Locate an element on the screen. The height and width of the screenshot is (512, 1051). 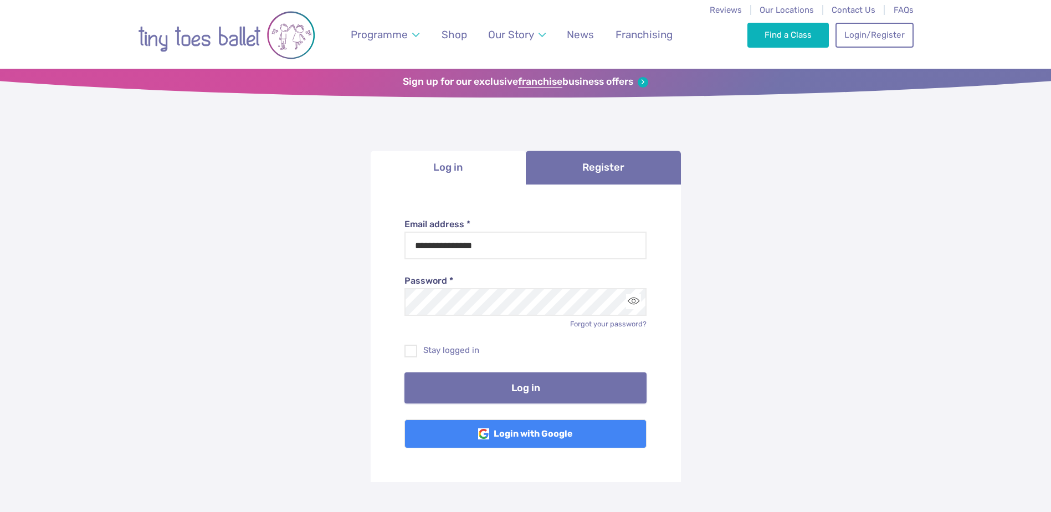
span: Franchising is located at coordinates (644, 34).